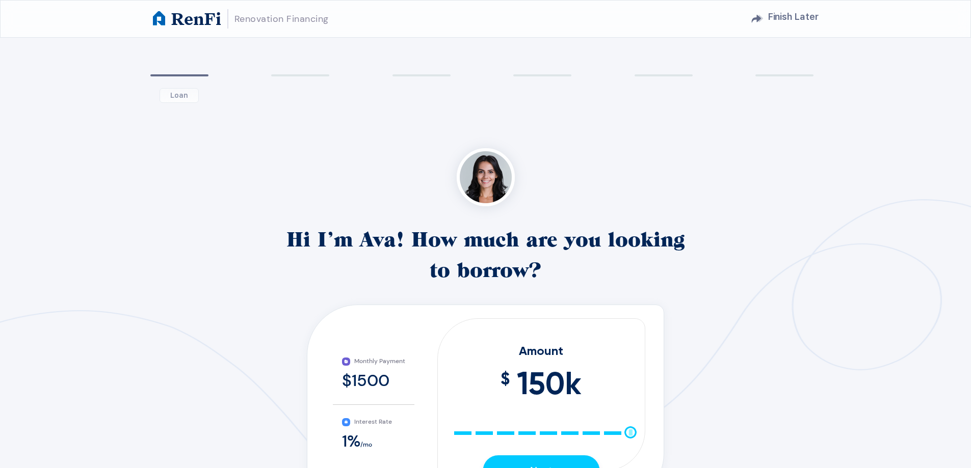 This screenshot has width=971, height=468. What do you see at coordinates (366, 445) in the screenshot?
I see `span: /mo` at bounding box center [366, 445].